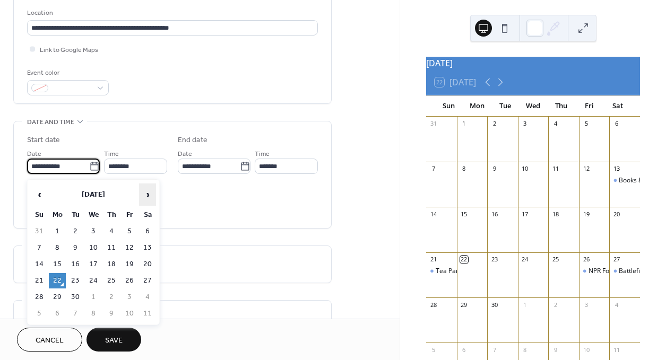 This screenshot has width=666, height=360. I want to click on div: 18, so click(555, 214).